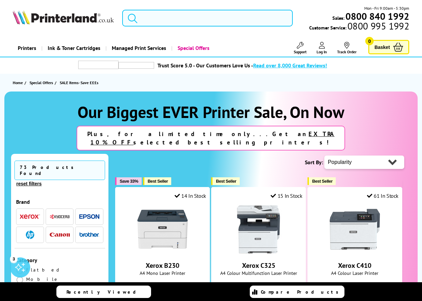 This screenshot has height=301, width=422. What do you see at coordinates (30, 217) in the screenshot?
I see `img: Xerox` at bounding box center [30, 217].